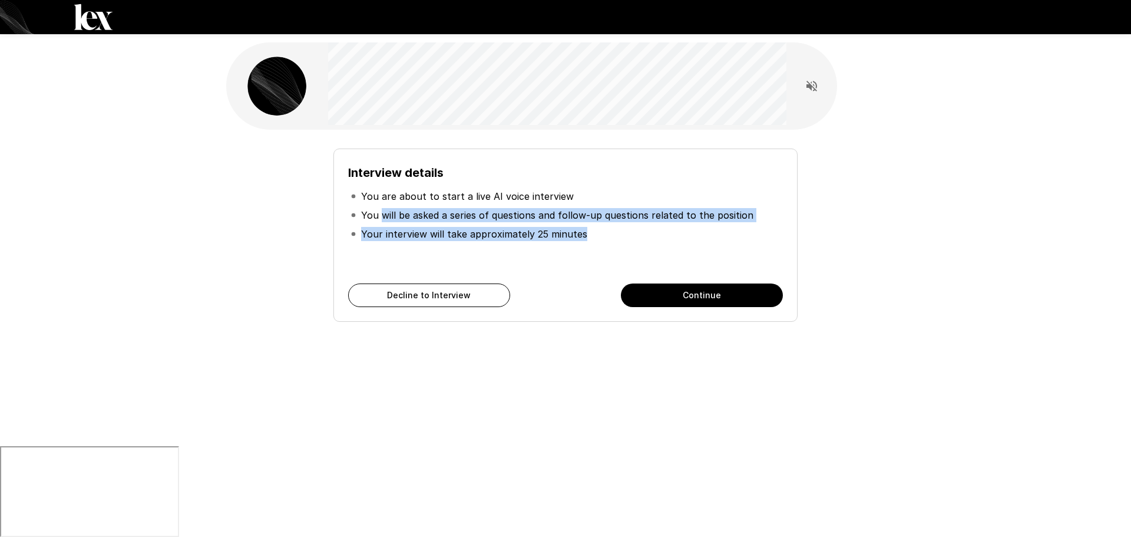 The width and height of the screenshot is (1131, 537). I want to click on button: Continue, so click(702, 295).